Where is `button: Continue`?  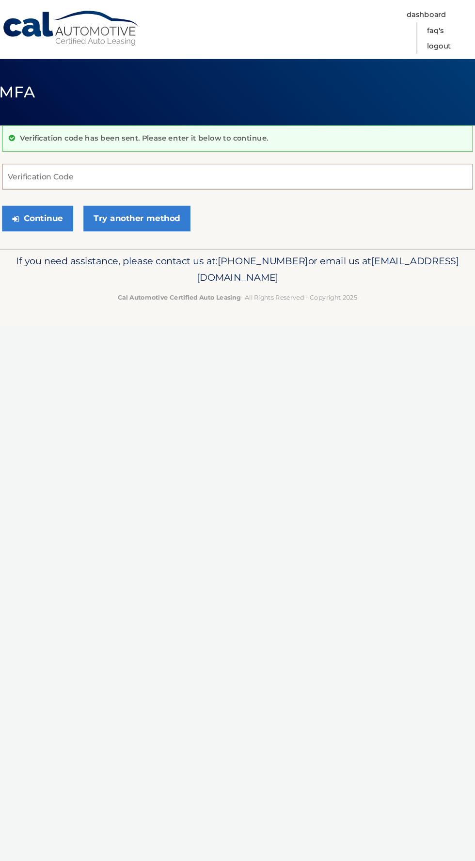
button: Continue is located at coordinates (48, 207).